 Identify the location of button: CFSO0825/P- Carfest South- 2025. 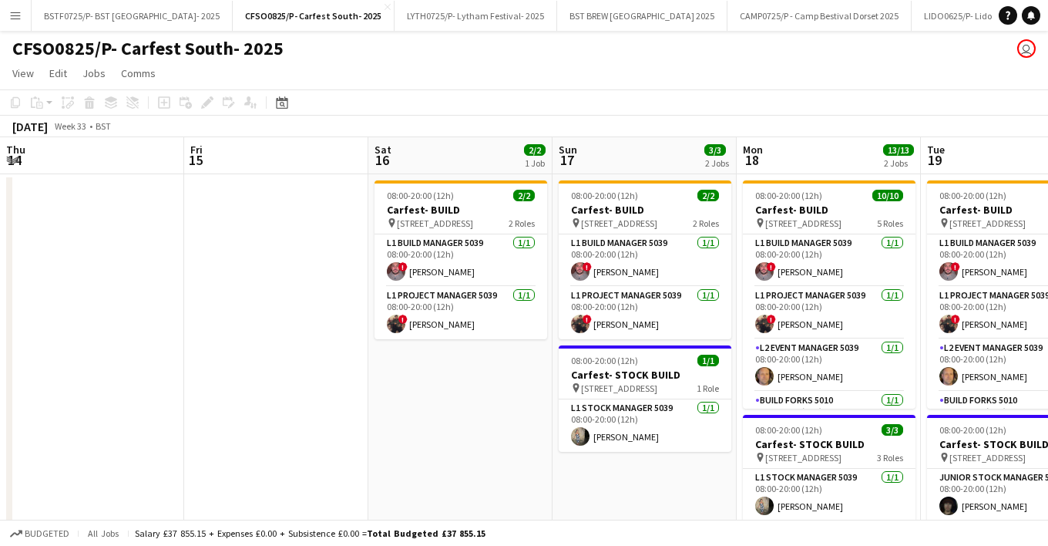
(314, 15).